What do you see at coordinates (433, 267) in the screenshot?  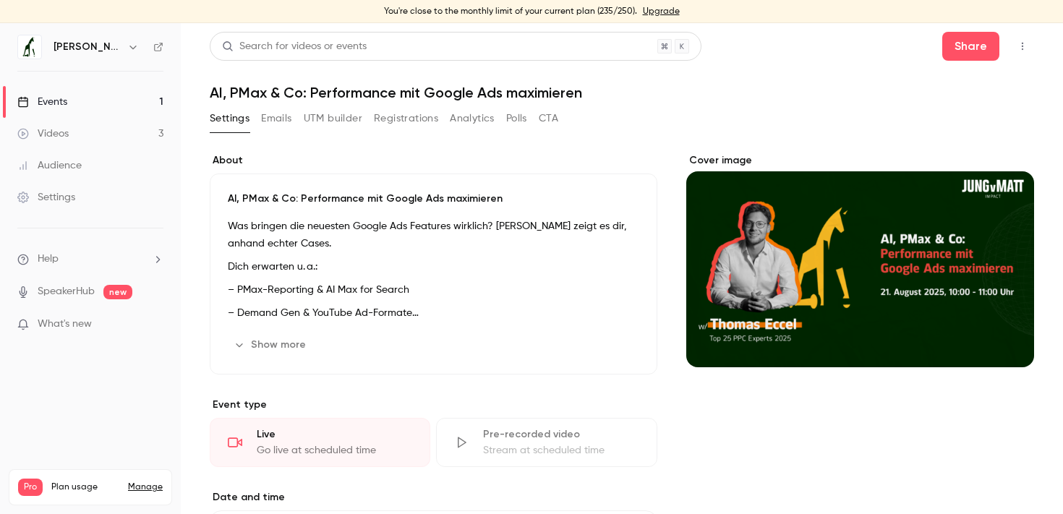 I see `p: Dich erwarten u. a.:` at bounding box center [433, 267].